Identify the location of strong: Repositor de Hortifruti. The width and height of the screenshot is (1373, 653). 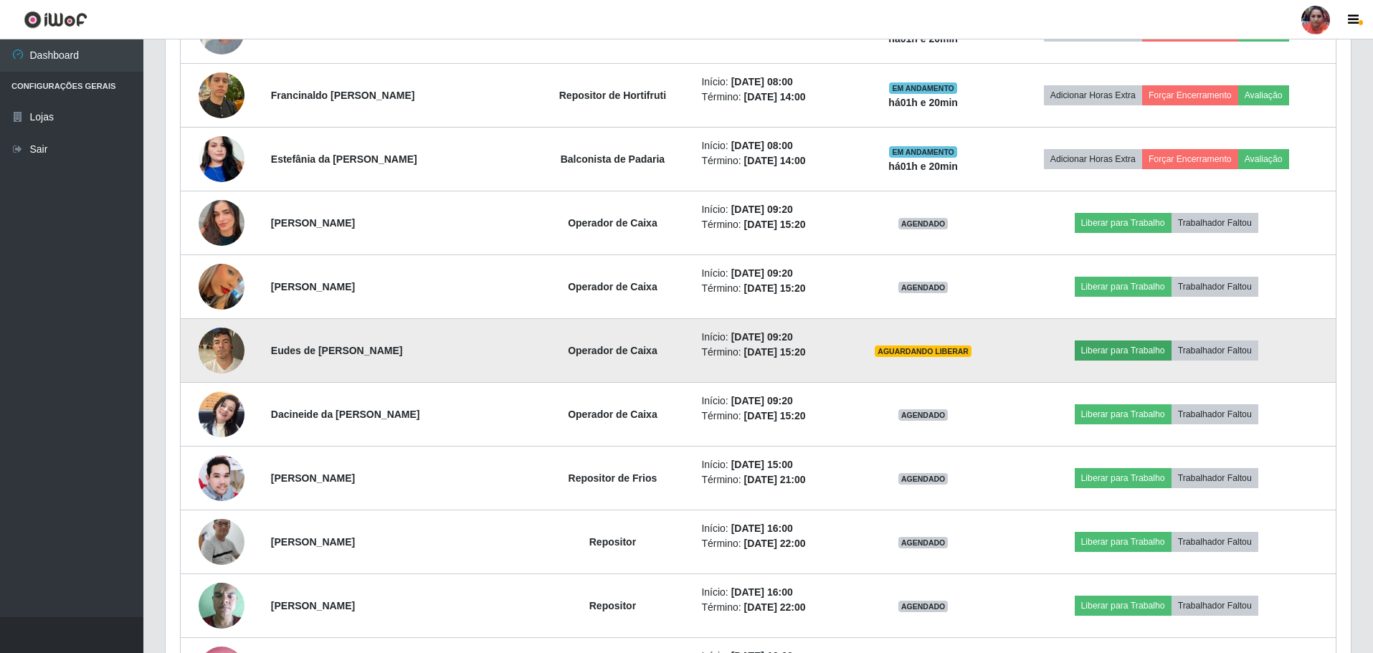
(612, 95).